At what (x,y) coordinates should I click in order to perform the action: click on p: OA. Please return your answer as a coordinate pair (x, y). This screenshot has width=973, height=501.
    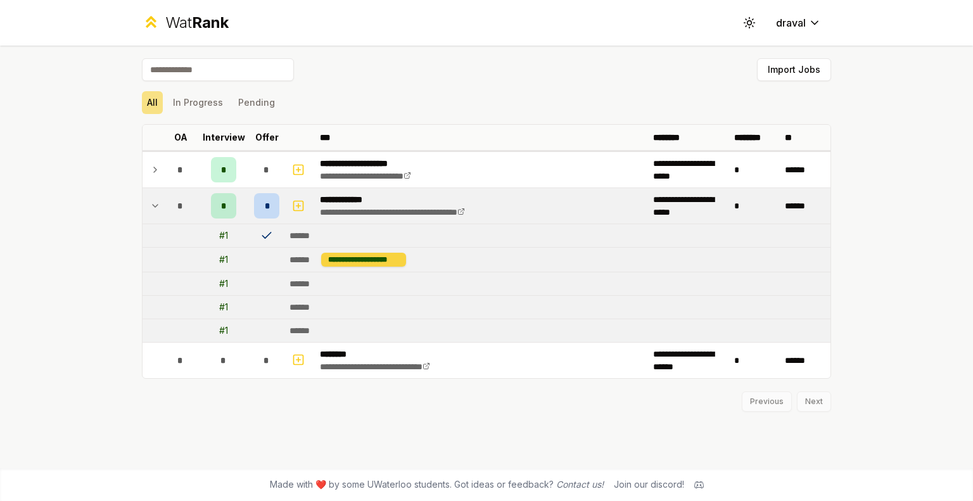
    Looking at the image, I should click on (180, 137).